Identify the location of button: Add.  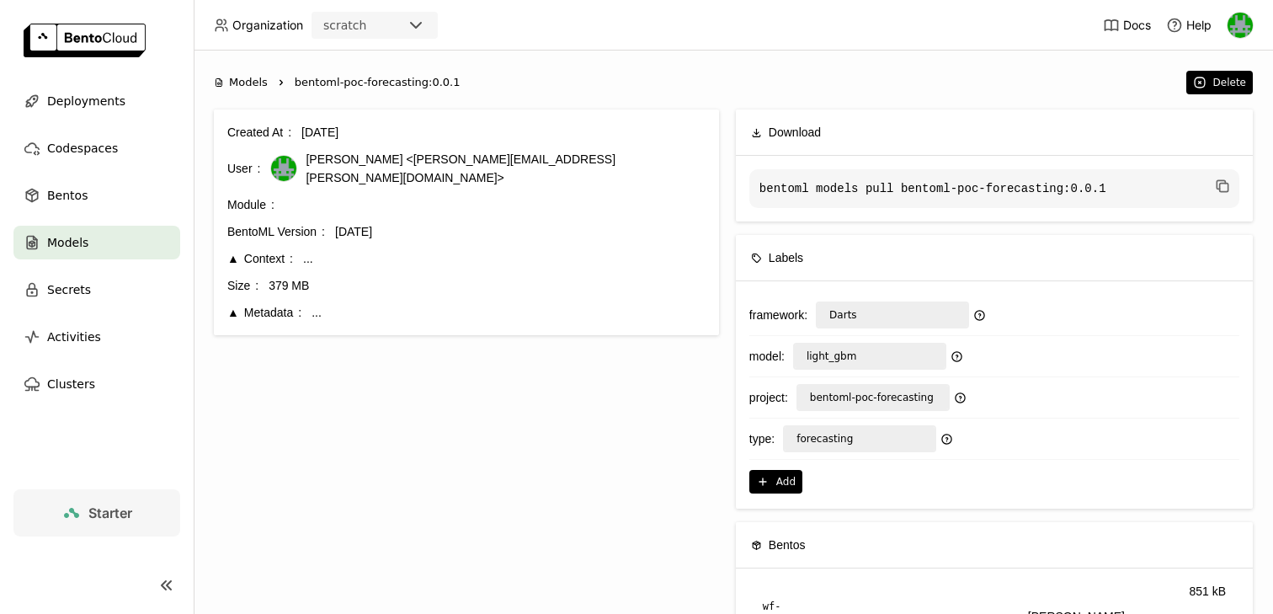
(776, 482).